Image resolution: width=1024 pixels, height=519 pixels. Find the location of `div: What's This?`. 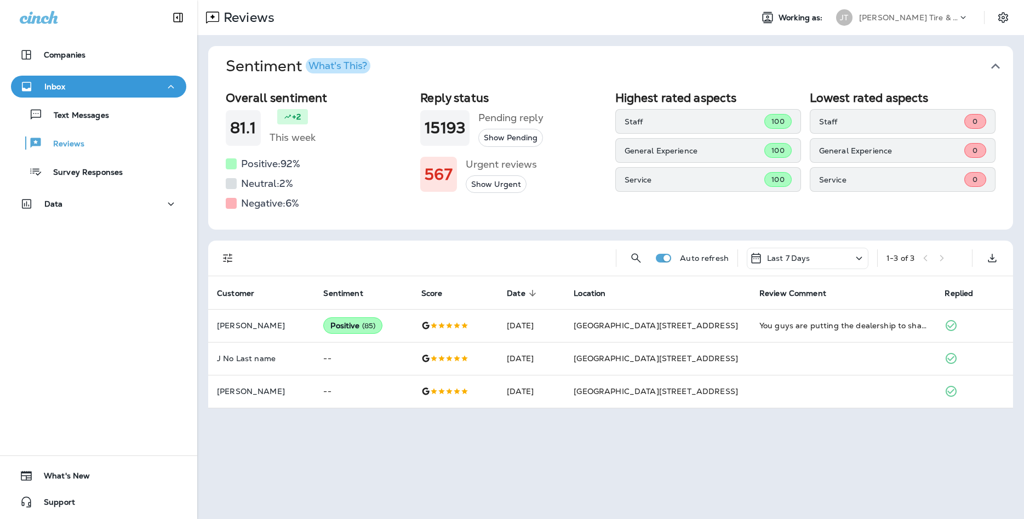

div: What's This? is located at coordinates (337, 66).